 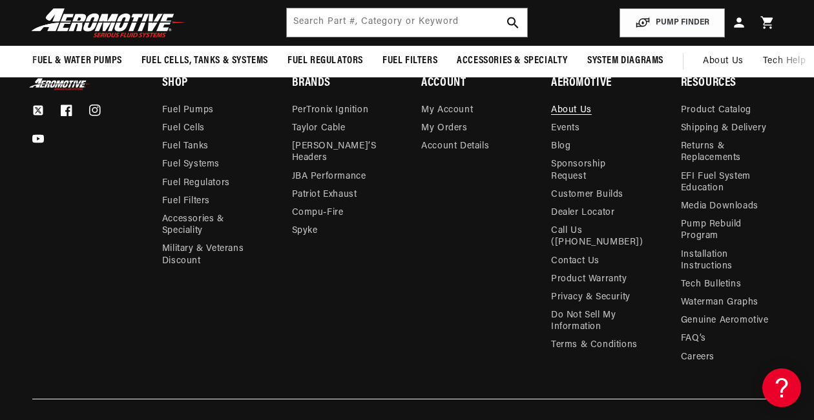 I want to click on span: Fuel Filters, so click(x=409, y=61).